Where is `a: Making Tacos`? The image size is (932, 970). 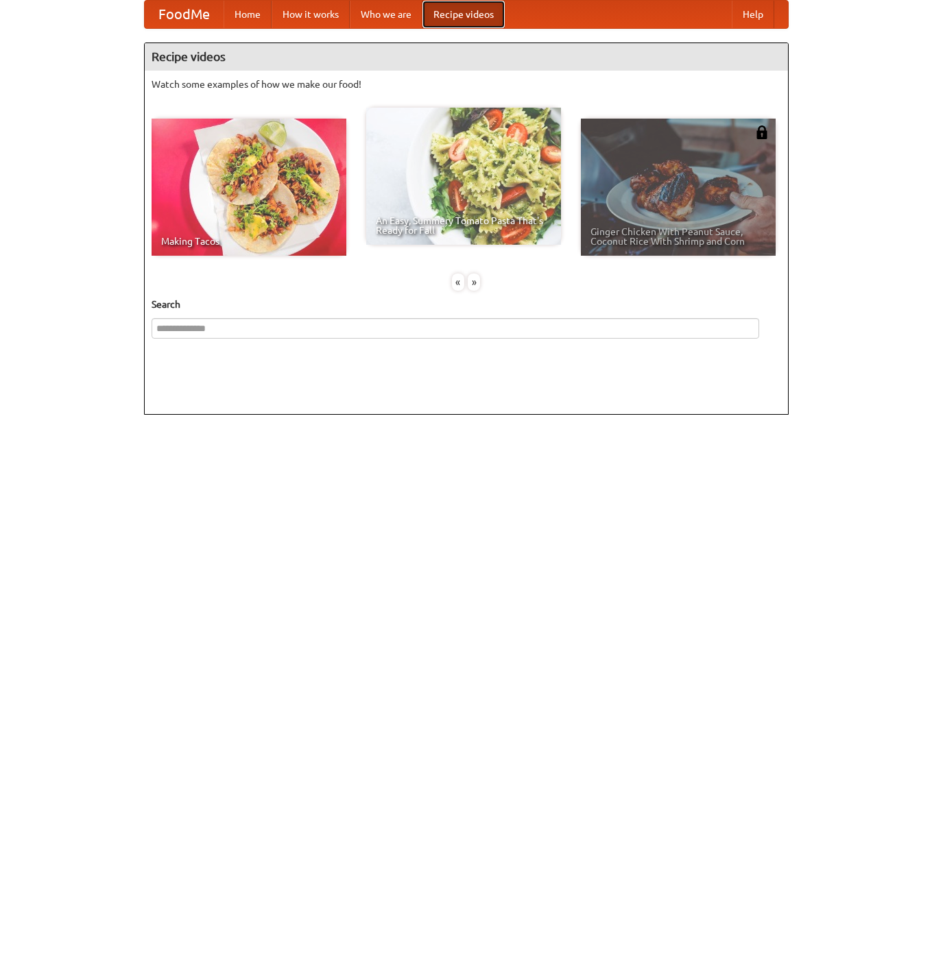 a: Making Tacos is located at coordinates (249, 187).